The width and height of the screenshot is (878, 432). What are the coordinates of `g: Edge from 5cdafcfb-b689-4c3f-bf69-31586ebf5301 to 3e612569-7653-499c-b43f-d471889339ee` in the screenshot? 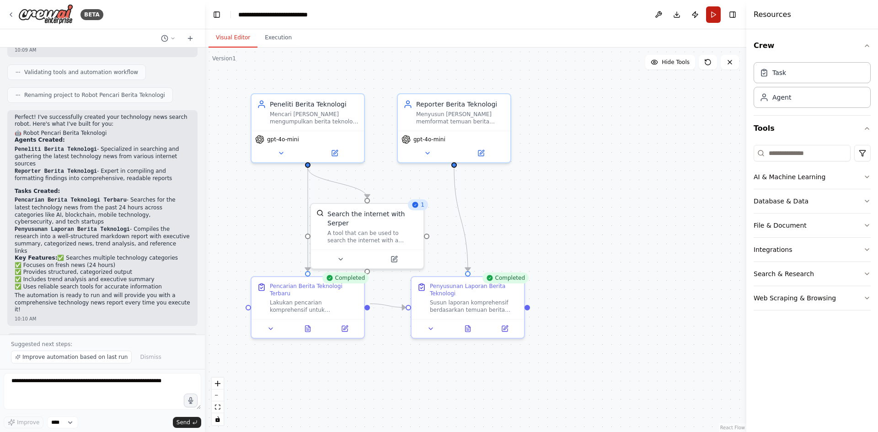 It's located at (337, 183).